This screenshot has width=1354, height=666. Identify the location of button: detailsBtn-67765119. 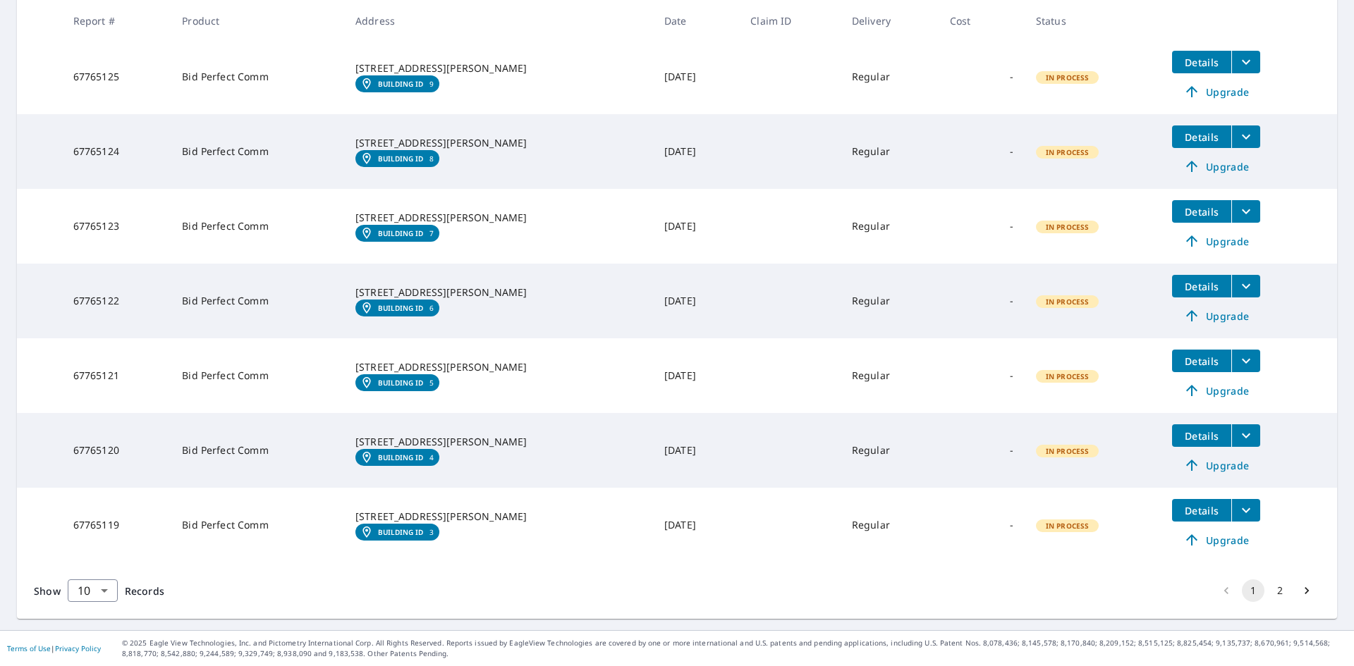
(1201, 510).